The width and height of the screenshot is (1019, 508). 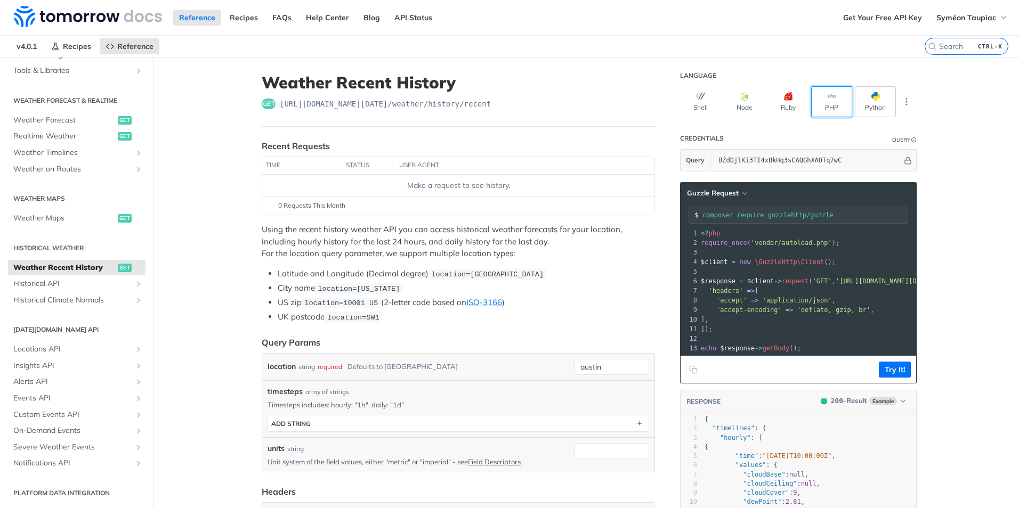 What do you see at coordinates (494, 462) in the screenshot?
I see `a: Field Descriptors` at bounding box center [494, 462].